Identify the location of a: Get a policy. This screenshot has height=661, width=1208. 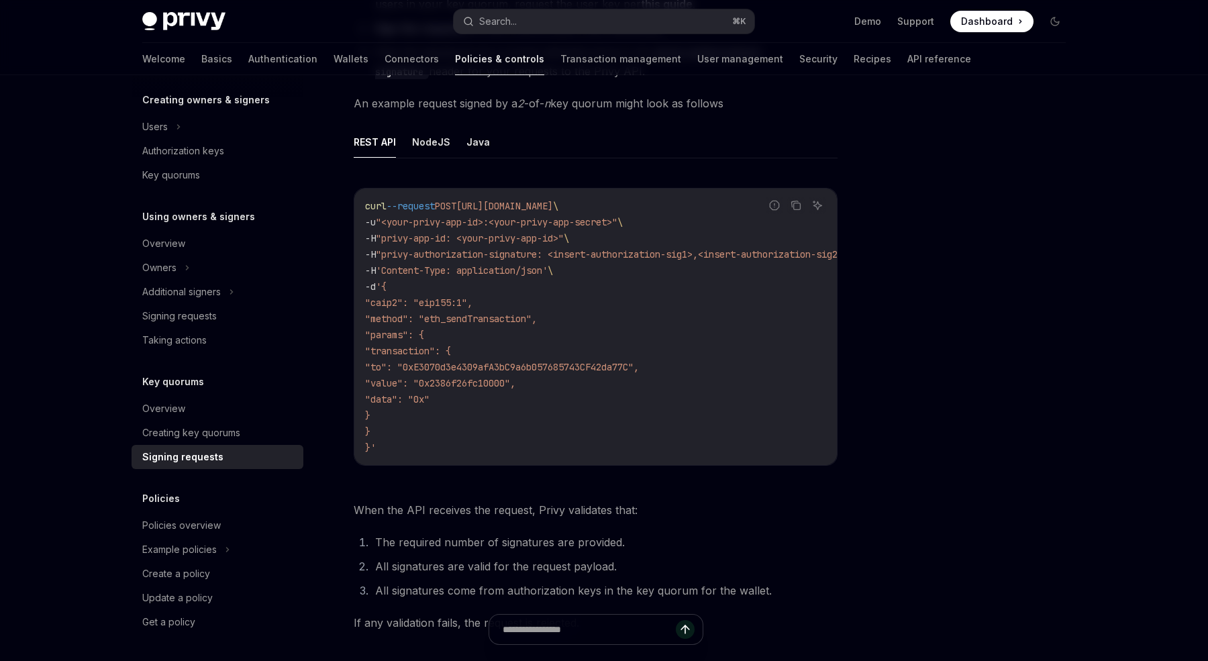
(217, 622).